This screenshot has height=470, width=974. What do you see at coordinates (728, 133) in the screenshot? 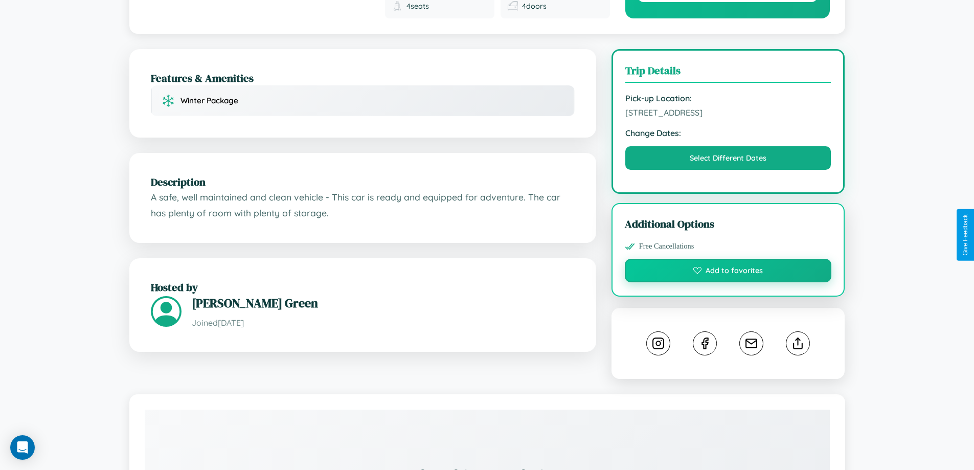
I see `strong: Change Dates:` at bounding box center [728, 133].